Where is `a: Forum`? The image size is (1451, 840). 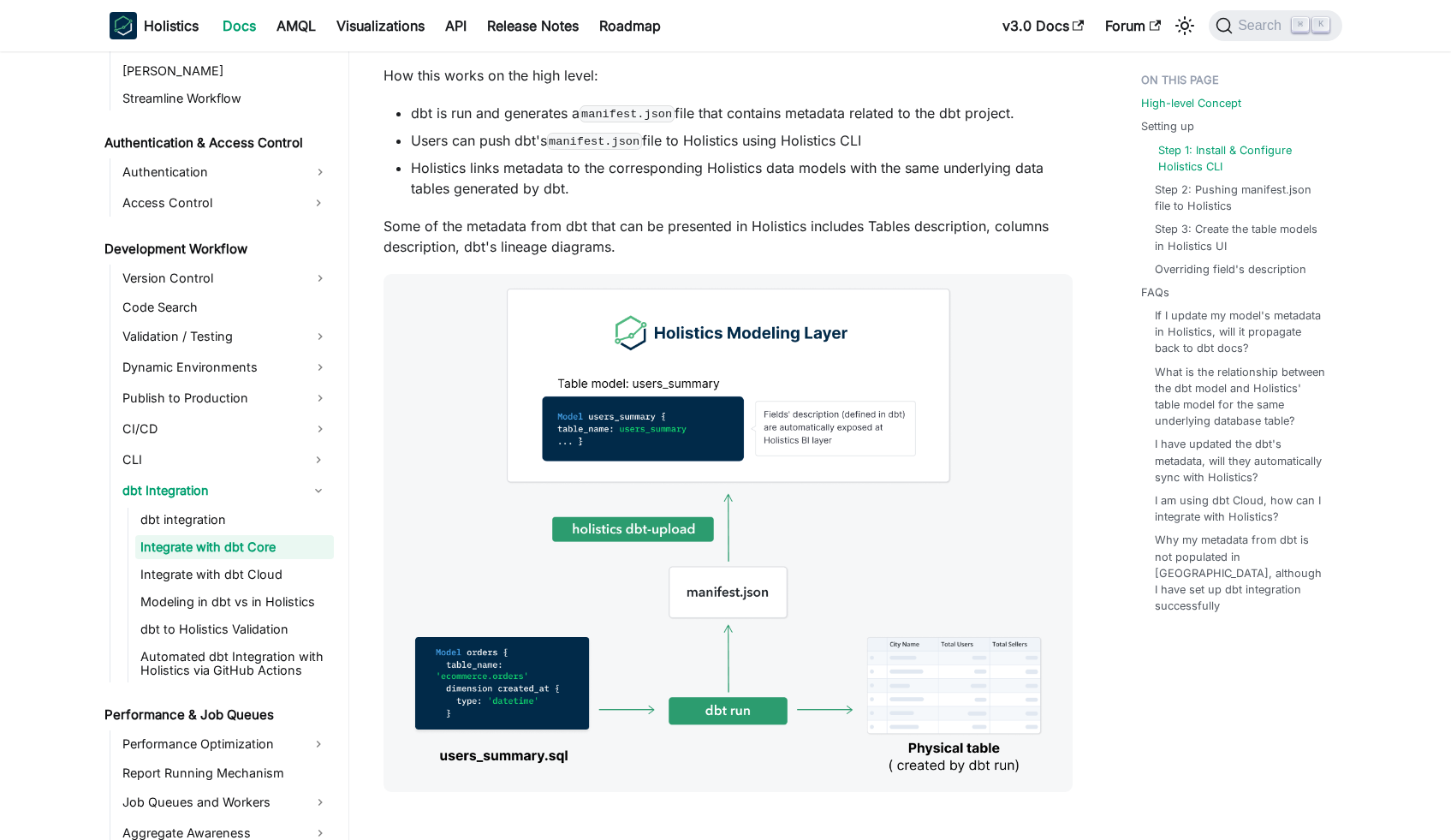 a: Forum is located at coordinates (1133, 25).